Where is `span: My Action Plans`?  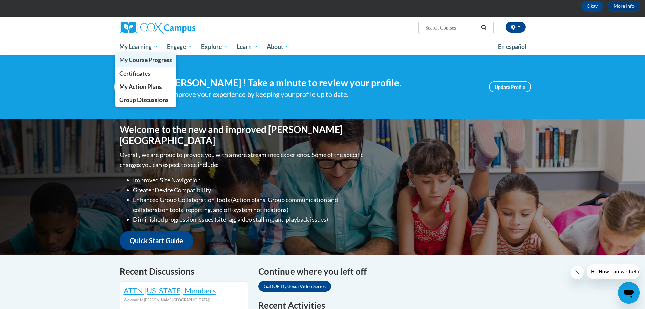
span: My Action Plans is located at coordinates (141, 86).